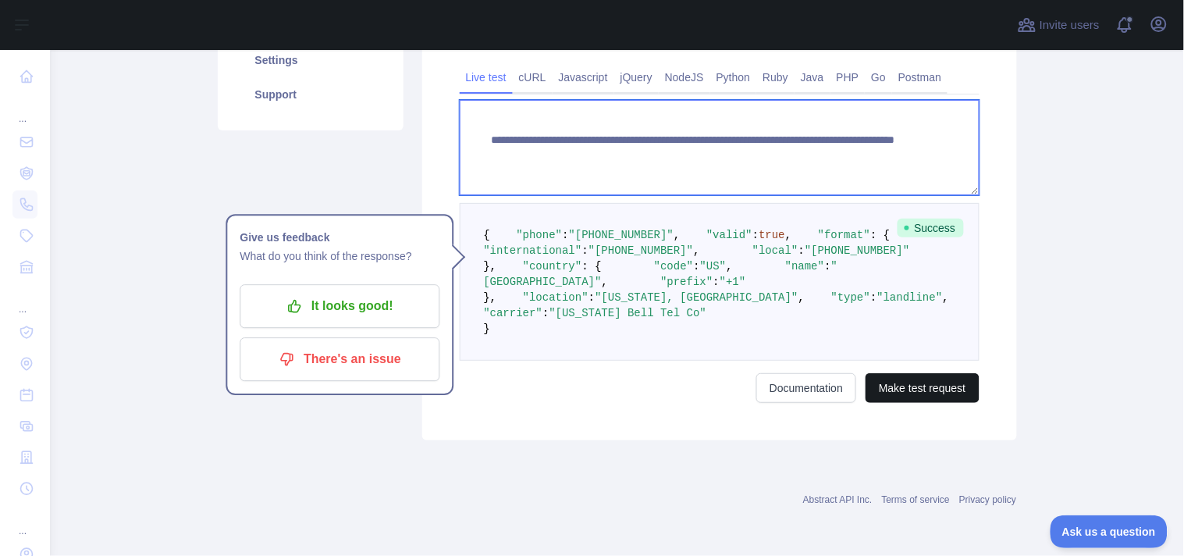 This screenshot has width=1184, height=556. I want to click on button: There's an issue, so click(340, 360).